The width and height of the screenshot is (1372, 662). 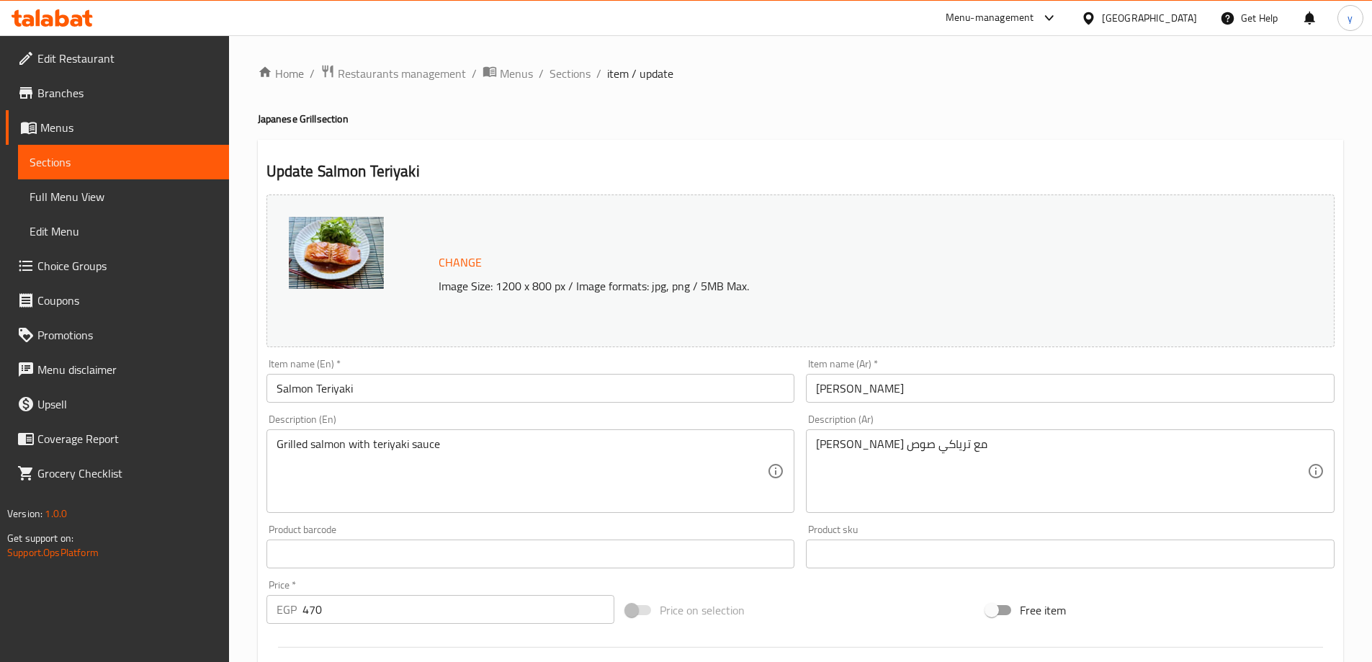 What do you see at coordinates (127, 300) in the screenshot?
I see `span: Coupons` at bounding box center [127, 300].